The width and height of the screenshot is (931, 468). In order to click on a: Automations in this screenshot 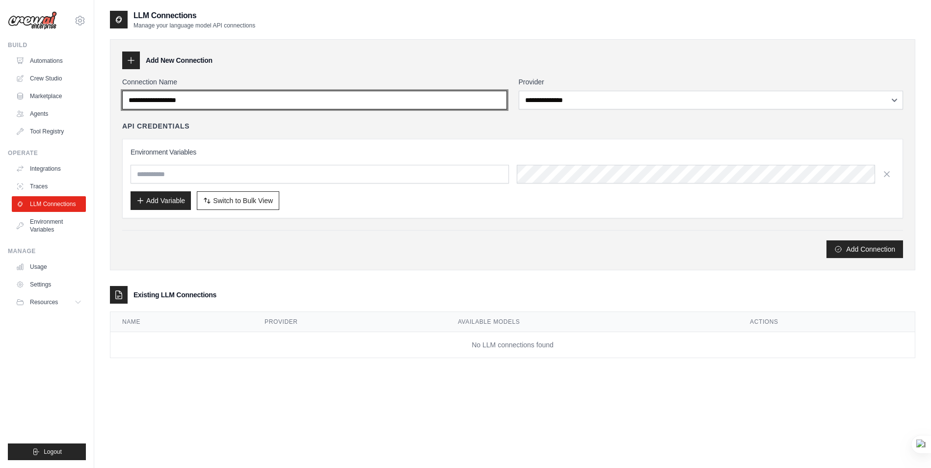, I will do `click(49, 61)`.